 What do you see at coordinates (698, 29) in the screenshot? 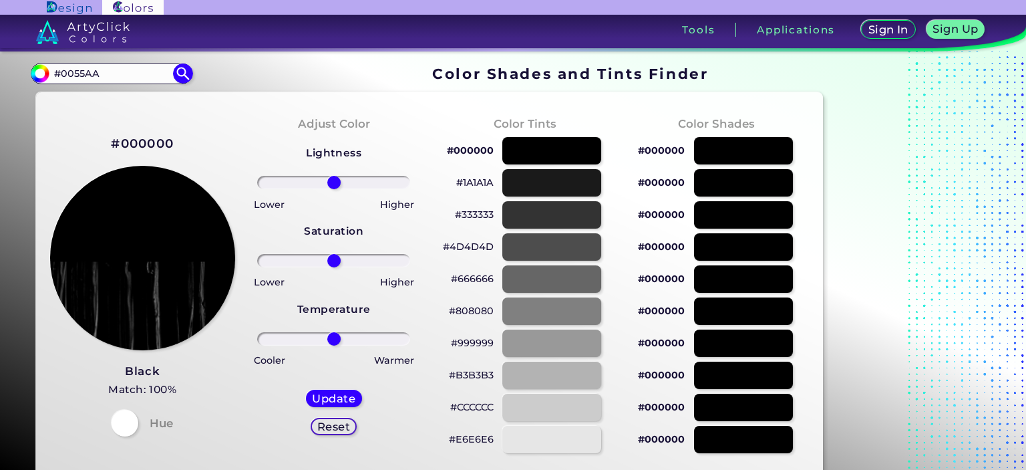
I see `h3: Tools` at bounding box center [698, 29].